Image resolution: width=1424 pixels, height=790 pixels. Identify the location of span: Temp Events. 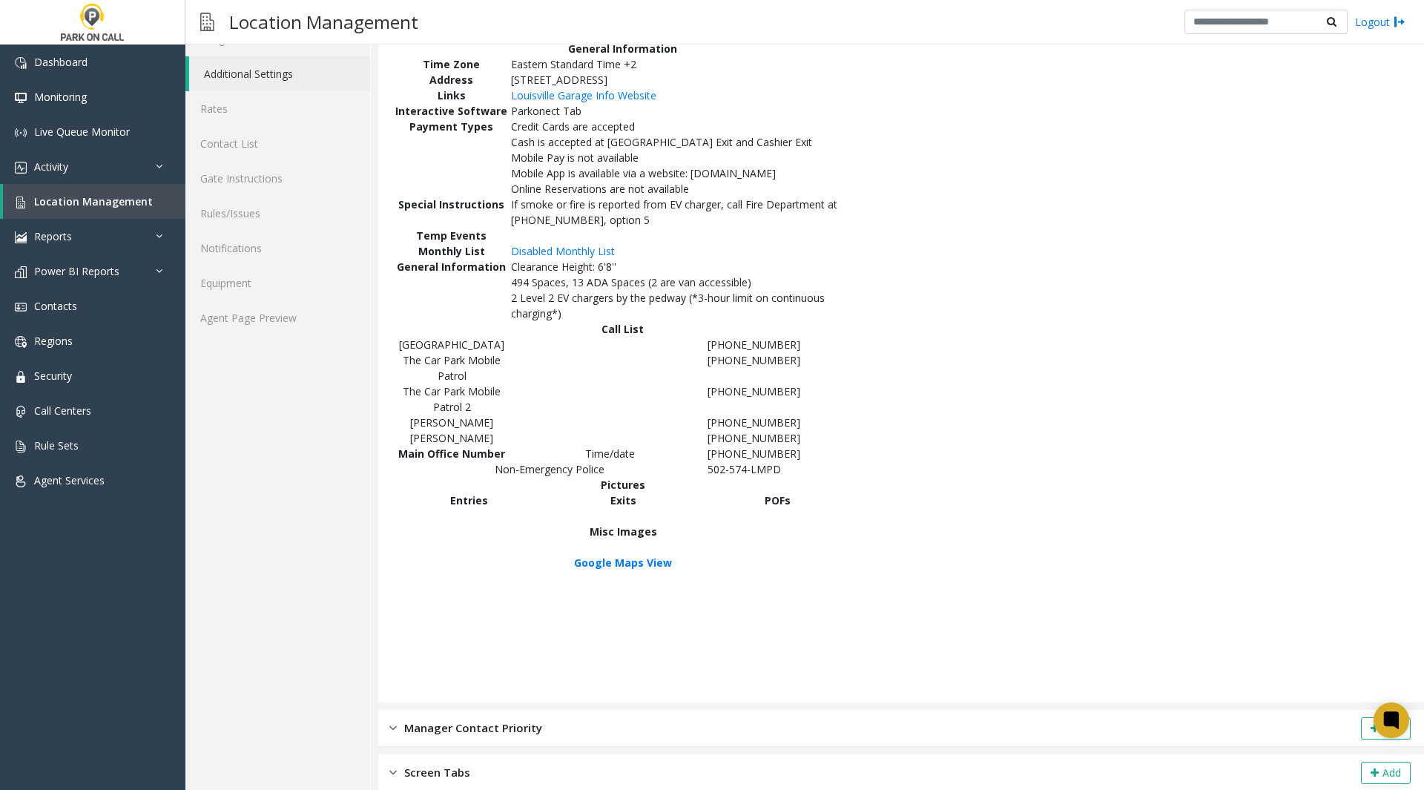
(451, 235).